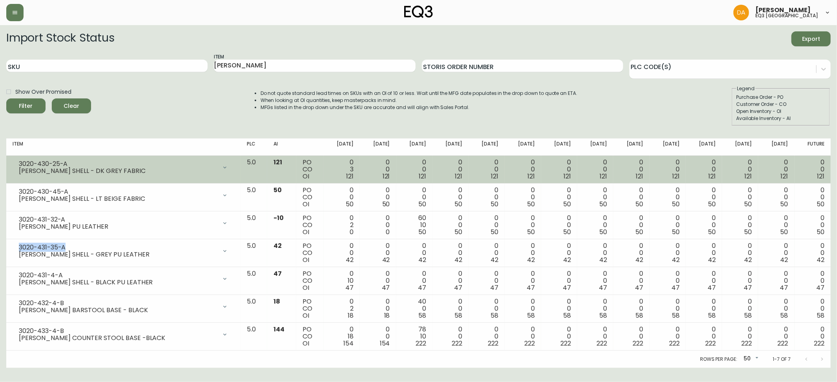 The height and width of the screenshot is (382, 837). I want to click on span: Clear, so click(71, 106).